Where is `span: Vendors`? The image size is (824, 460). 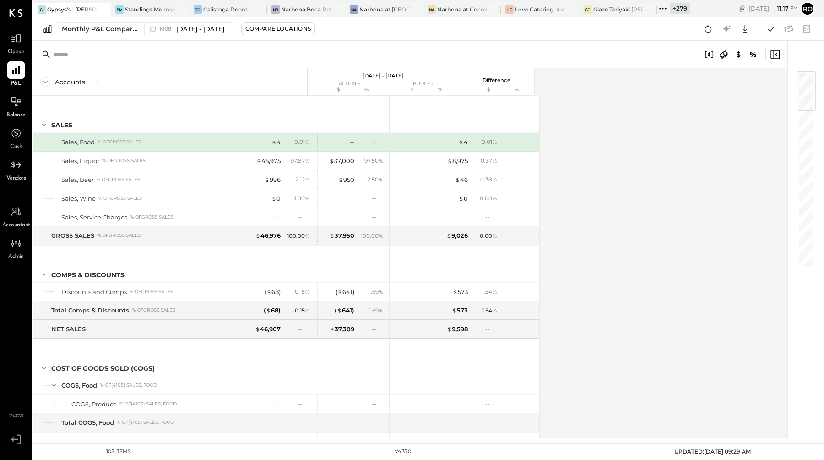
span: Vendors is located at coordinates (16, 179).